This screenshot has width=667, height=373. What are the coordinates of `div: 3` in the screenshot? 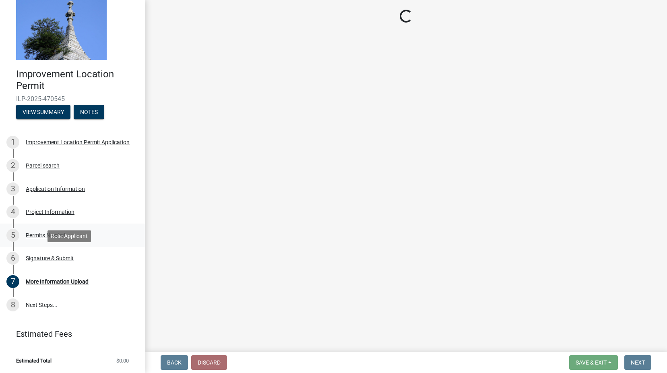 It's located at (13, 189).